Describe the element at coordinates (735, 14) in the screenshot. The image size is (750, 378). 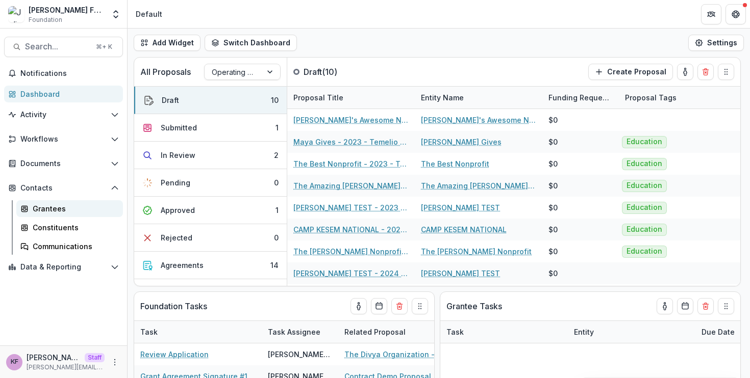
I see `button: Get Help` at that location.